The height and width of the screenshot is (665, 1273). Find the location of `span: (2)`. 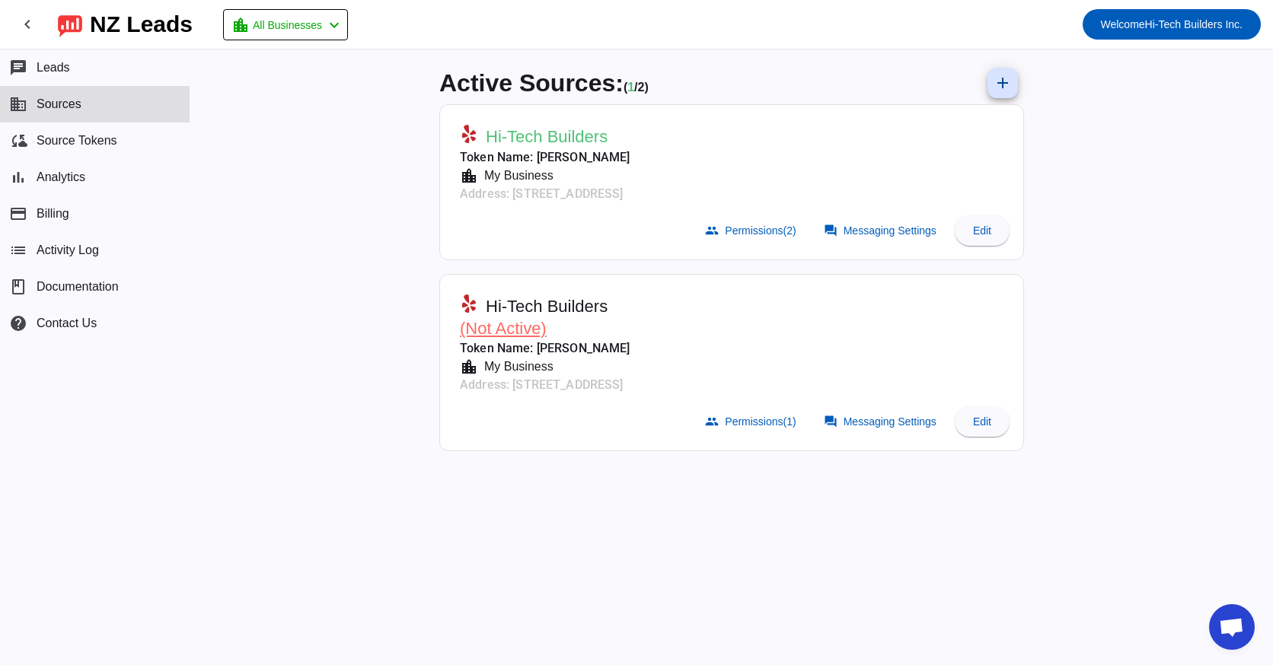

span: (2) is located at coordinates (790, 231).